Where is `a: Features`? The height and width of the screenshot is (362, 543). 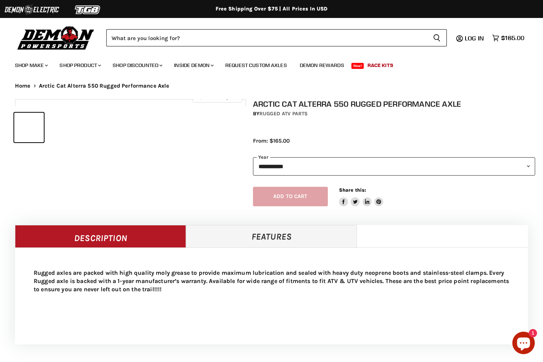 a: Features is located at coordinates (271, 236).